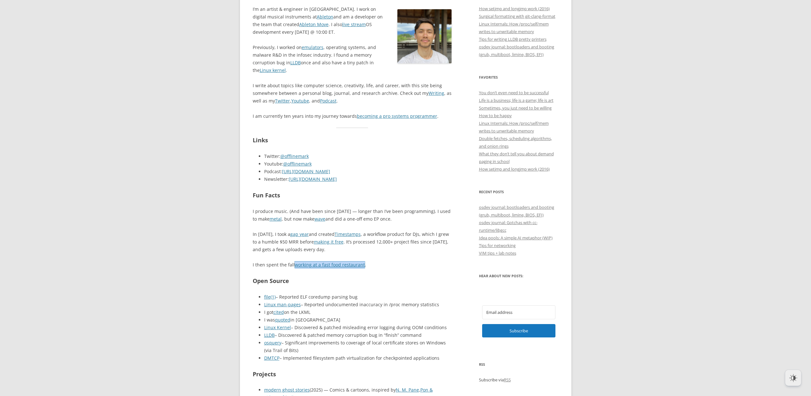 The image size is (811, 396). What do you see at coordinates (516, 158) in the screenshot?
I see `a: What they don’t tell you about demand paging in school` at bounding box center [516, 158].